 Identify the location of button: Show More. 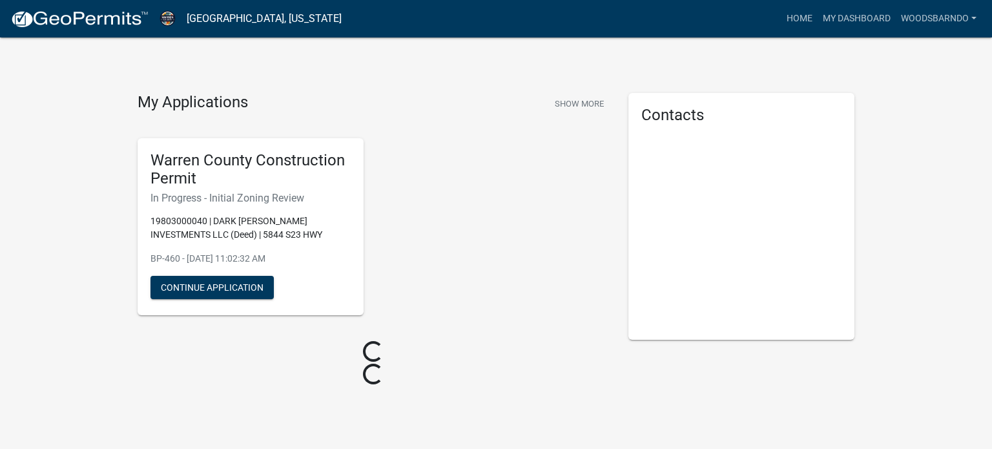
(579, 103).